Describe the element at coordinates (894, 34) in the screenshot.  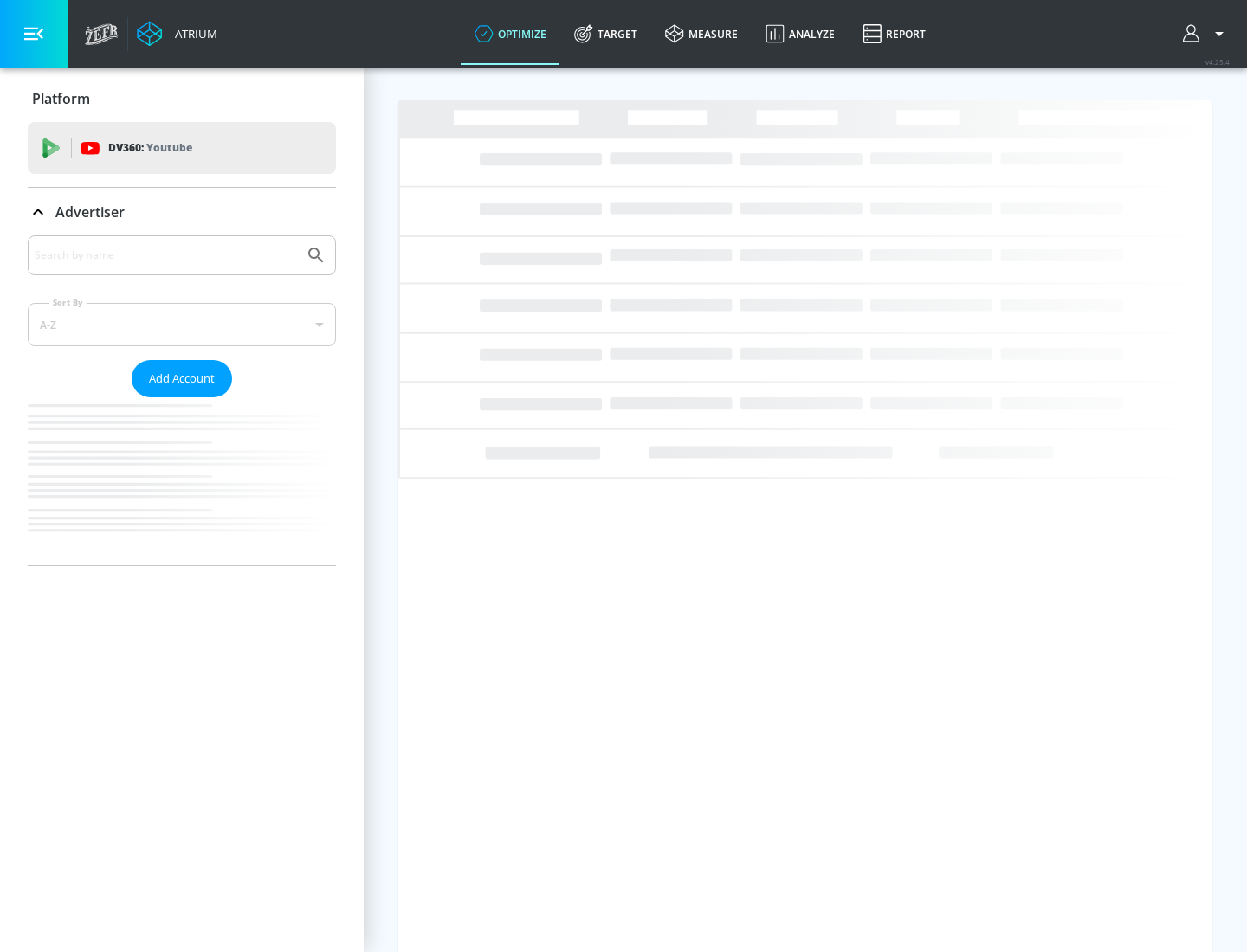
I see `a: Report` at that location.